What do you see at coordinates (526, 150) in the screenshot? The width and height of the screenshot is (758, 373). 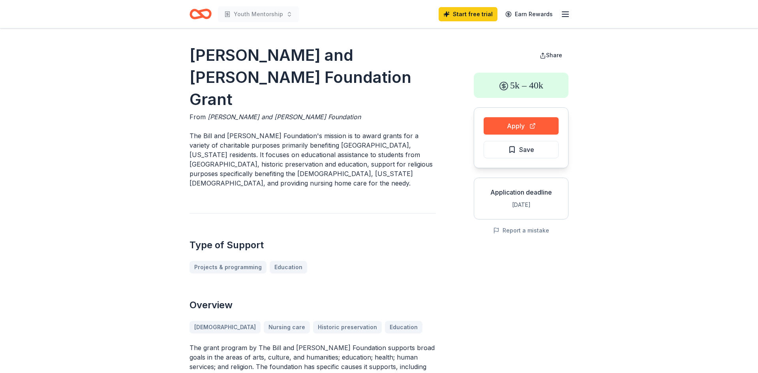 I see `span: Save` at bounding box center [526, 150].